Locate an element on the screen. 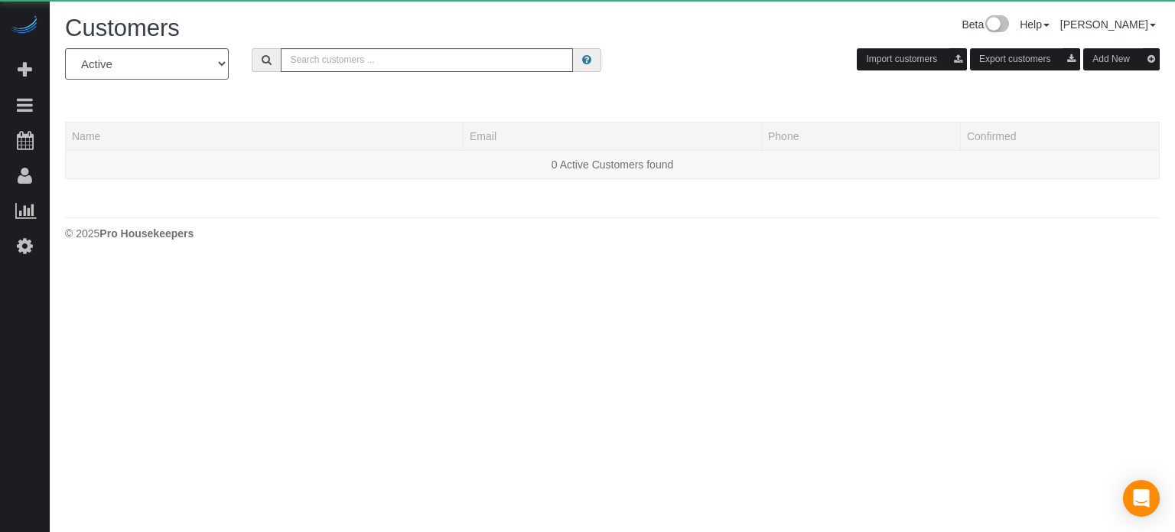  button: Export customers is located at coordinates (1025, 59).